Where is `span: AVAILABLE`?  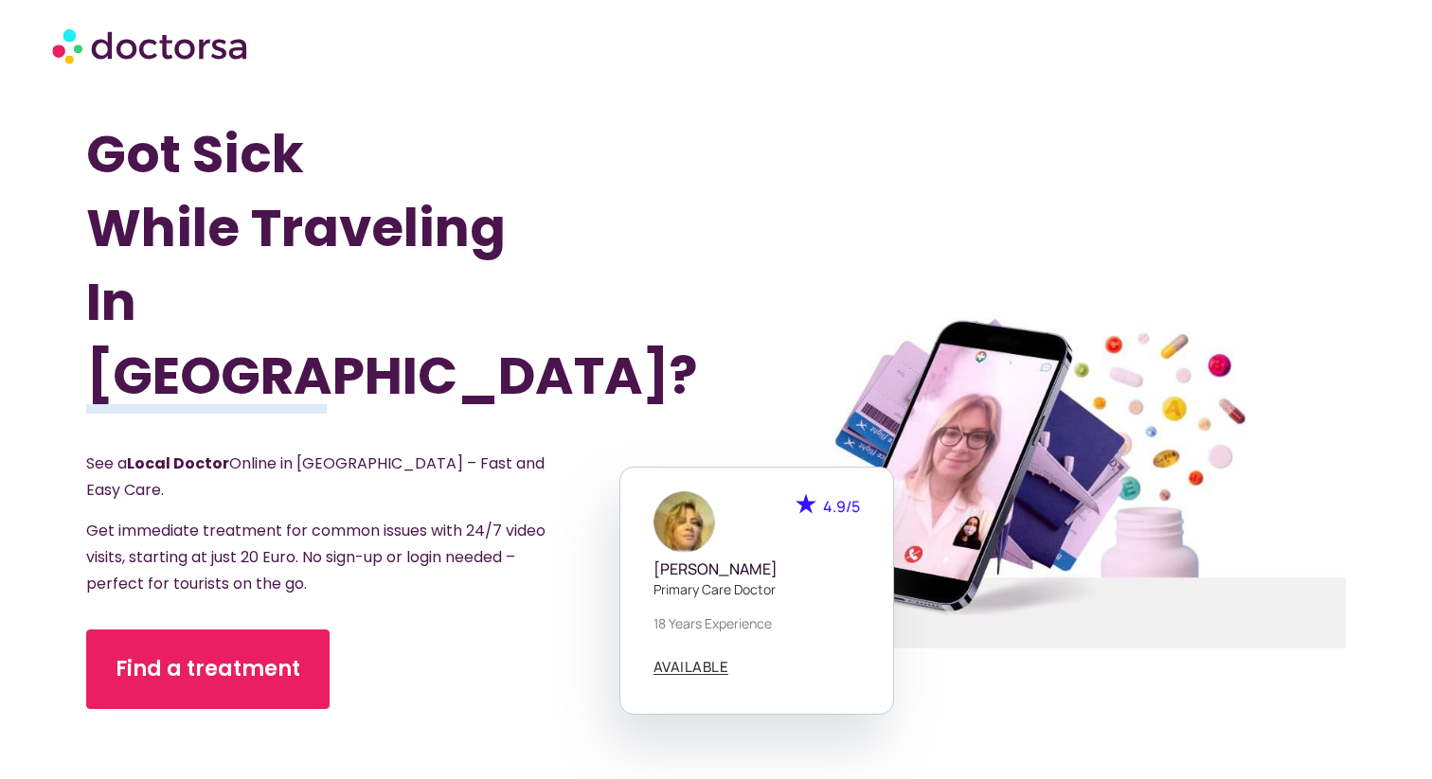
span: AVAILABLE is located at coordinates (691, 667).